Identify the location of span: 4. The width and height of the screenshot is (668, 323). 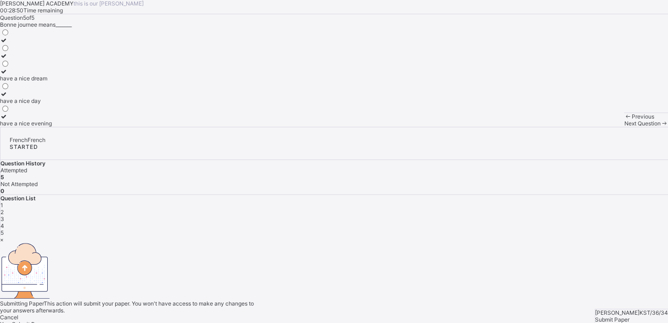
(2, 226).